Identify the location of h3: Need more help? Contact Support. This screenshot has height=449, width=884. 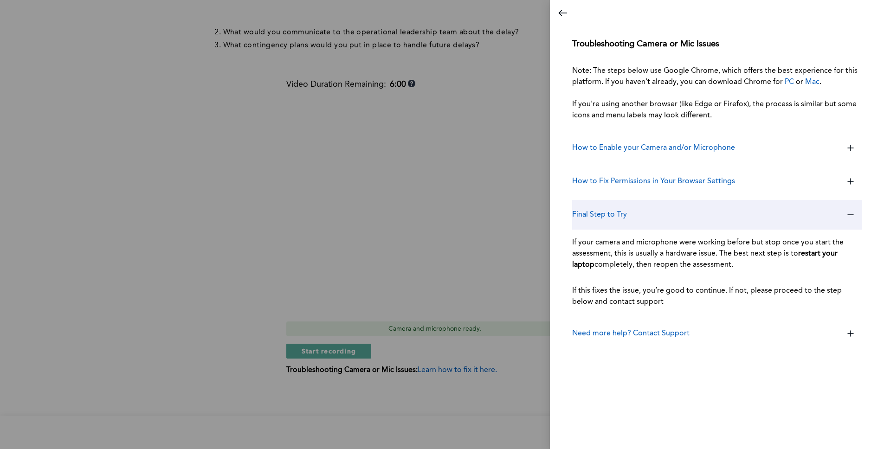
(631, 334).